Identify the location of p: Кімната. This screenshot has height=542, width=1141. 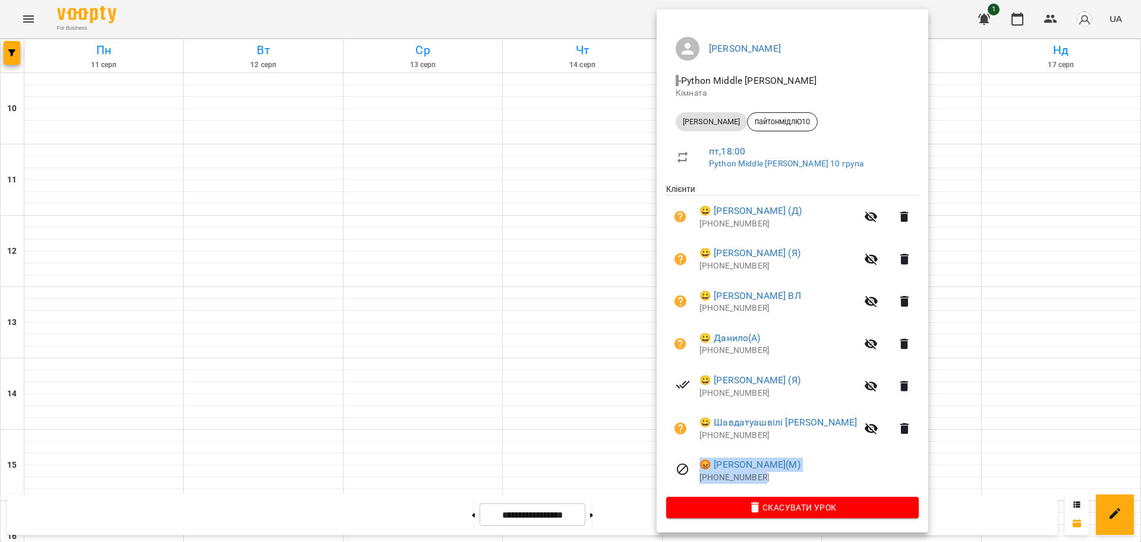
(792, 93).